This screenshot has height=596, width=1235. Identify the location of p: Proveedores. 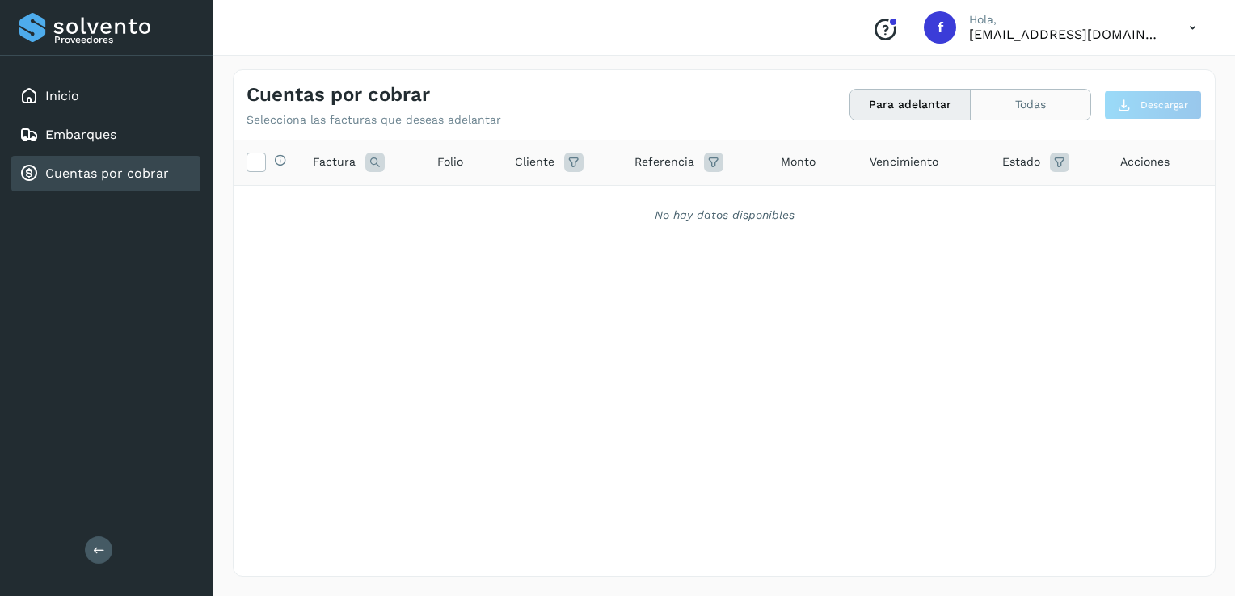
(124, 40).